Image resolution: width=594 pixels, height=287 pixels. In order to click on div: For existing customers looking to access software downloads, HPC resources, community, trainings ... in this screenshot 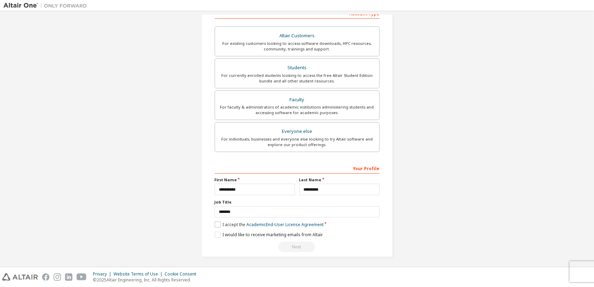, I will do `click(297, 46)`.